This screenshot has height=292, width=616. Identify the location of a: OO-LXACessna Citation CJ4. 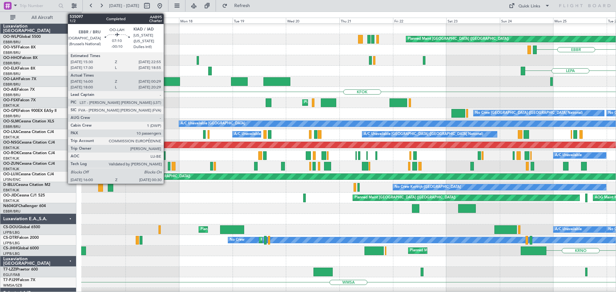
(29, 132).